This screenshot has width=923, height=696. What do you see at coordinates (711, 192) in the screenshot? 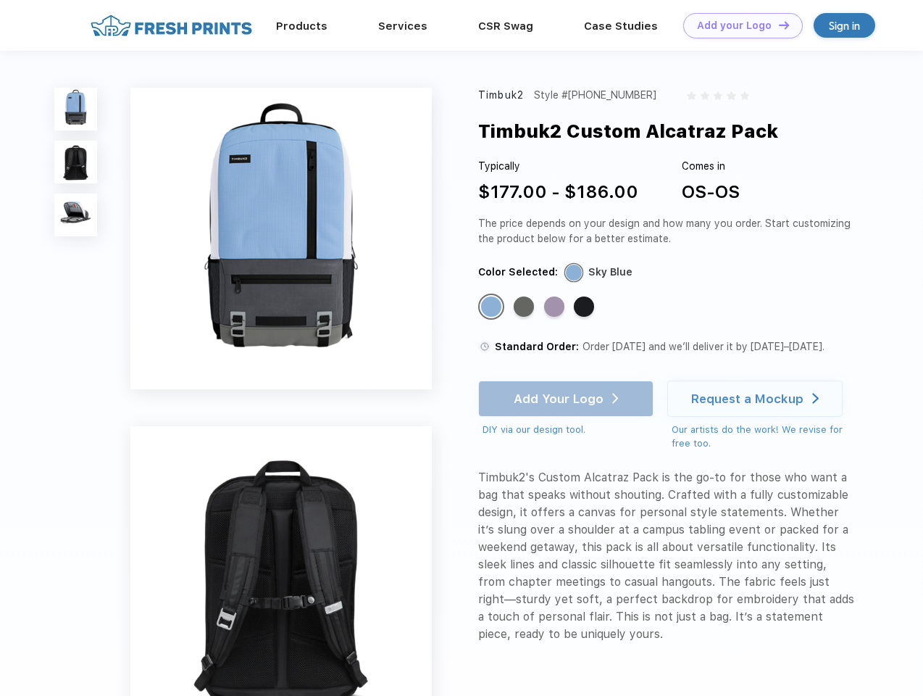
I see `div: OS-OS` at bounding box center [711, 192].